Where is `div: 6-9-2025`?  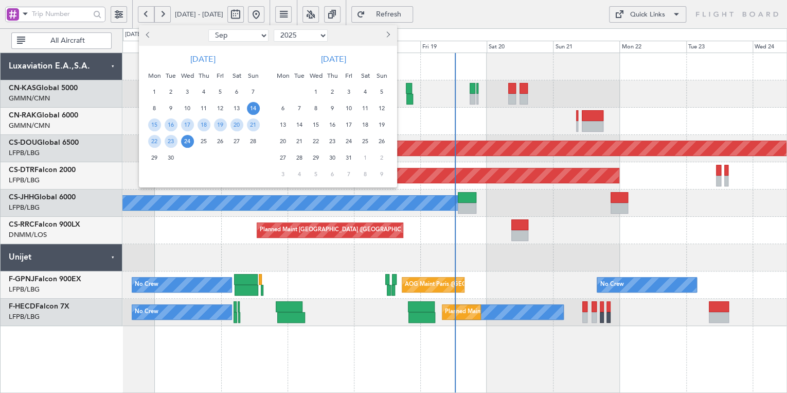
div: 6-9-2025 is located at coordinates (237, 92).